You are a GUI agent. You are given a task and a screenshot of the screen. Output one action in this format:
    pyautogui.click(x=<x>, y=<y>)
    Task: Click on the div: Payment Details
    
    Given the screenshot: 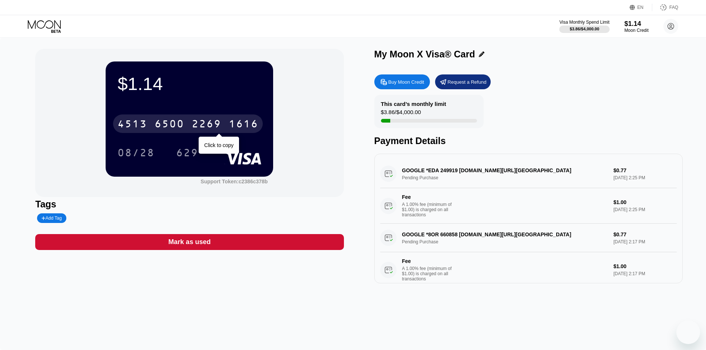 What is the action you would take?
    pyautogui.click(x=529, y=141)
    